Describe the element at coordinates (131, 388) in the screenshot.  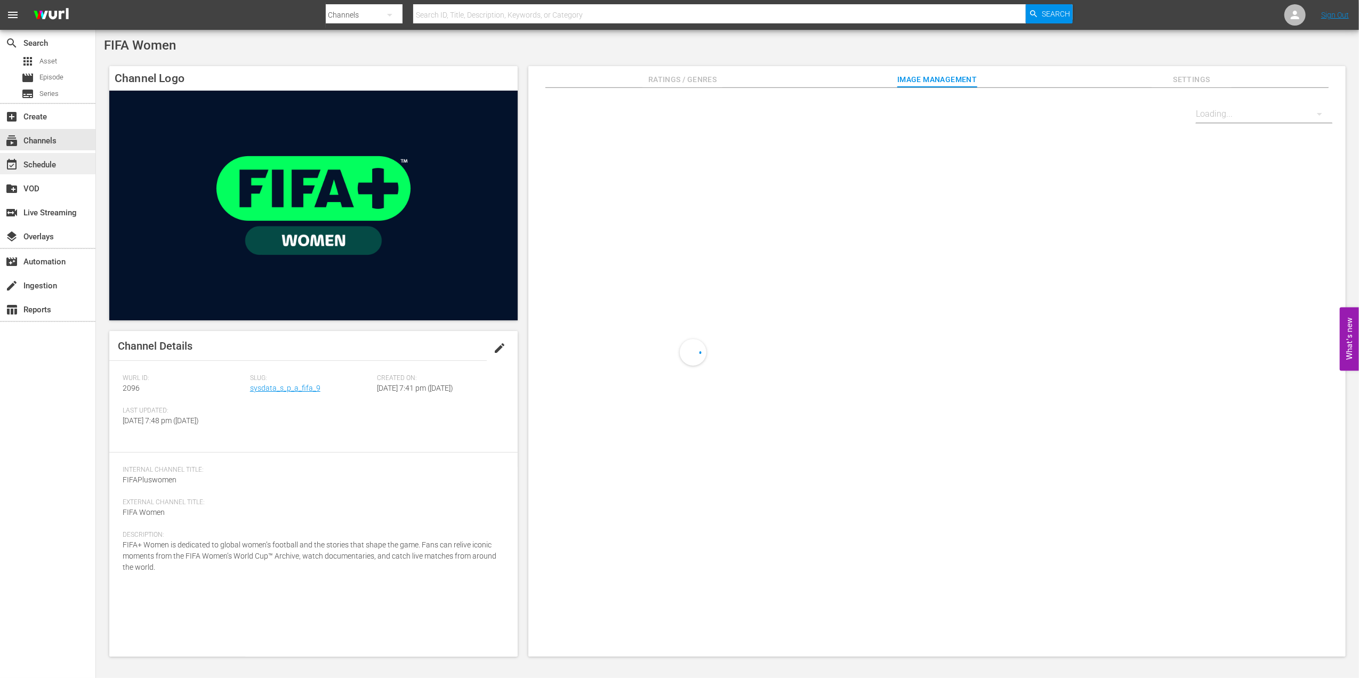
I see `span: 2096` at that location.